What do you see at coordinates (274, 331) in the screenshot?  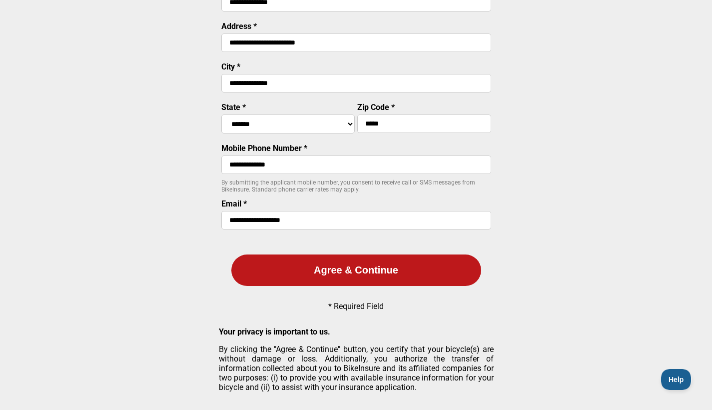 I see `strong: Your privacy is important to us.` at bounding box center [274, 331].